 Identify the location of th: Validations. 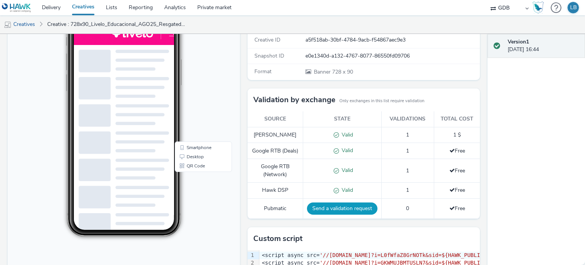
(408, 119).